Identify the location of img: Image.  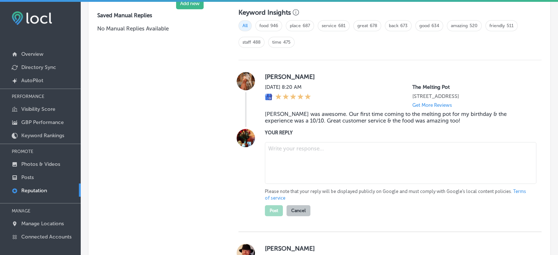
(246, 138).